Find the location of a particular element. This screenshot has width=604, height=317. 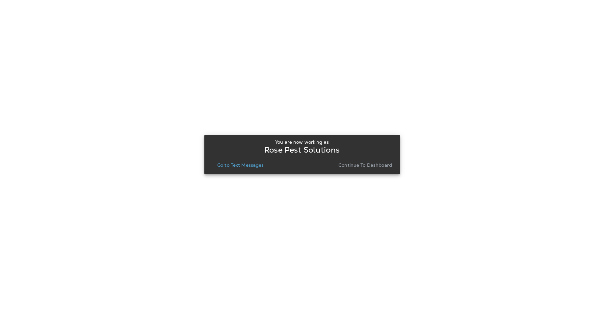

button: Continue to Dashboard is located at coordinates (365, 165).